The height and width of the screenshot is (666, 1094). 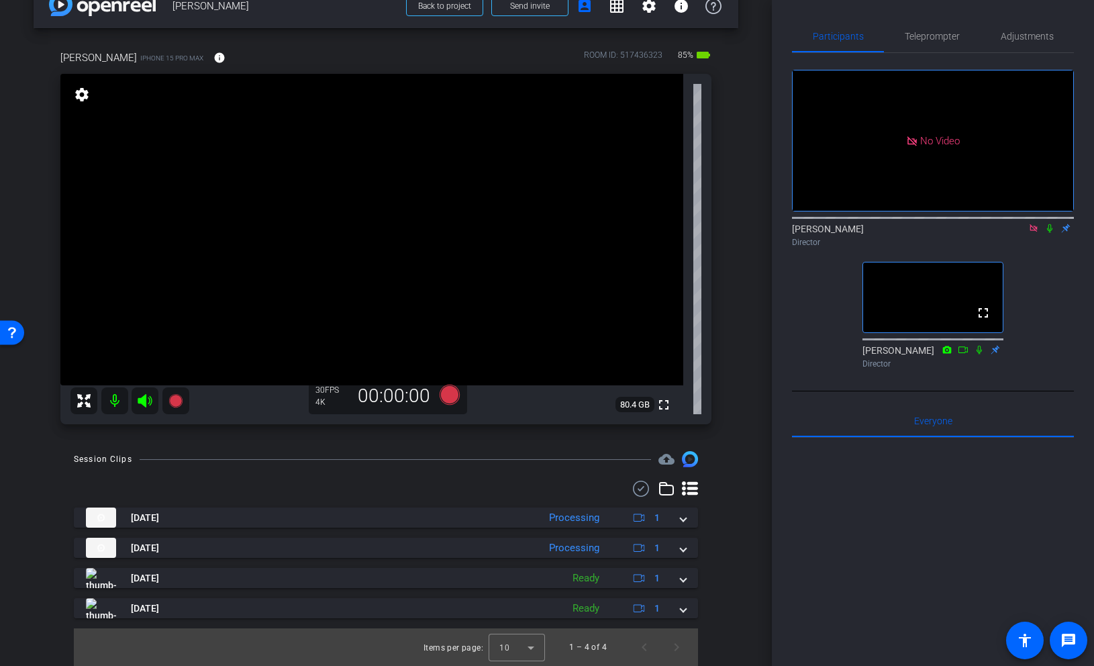 I want to click on mat-icon: message, so click(x=1068, y=640).